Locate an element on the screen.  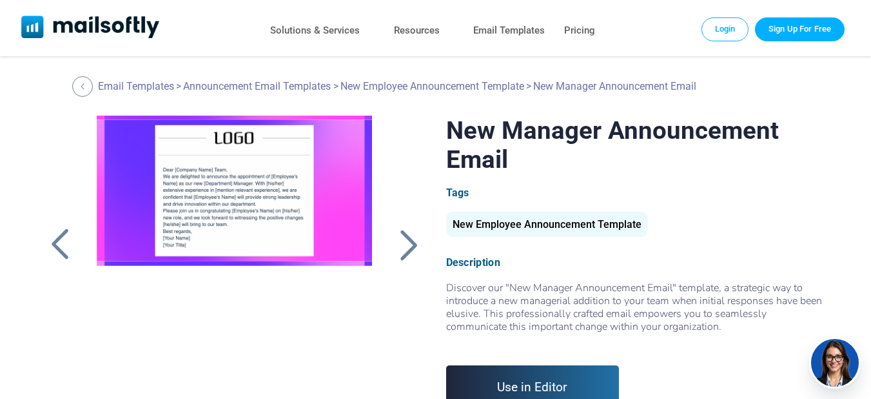
a: Trial is located at coordinates (800, 29).